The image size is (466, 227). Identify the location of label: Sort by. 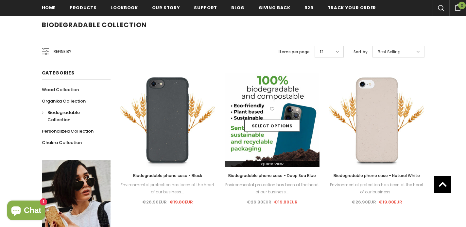
(361, 52).